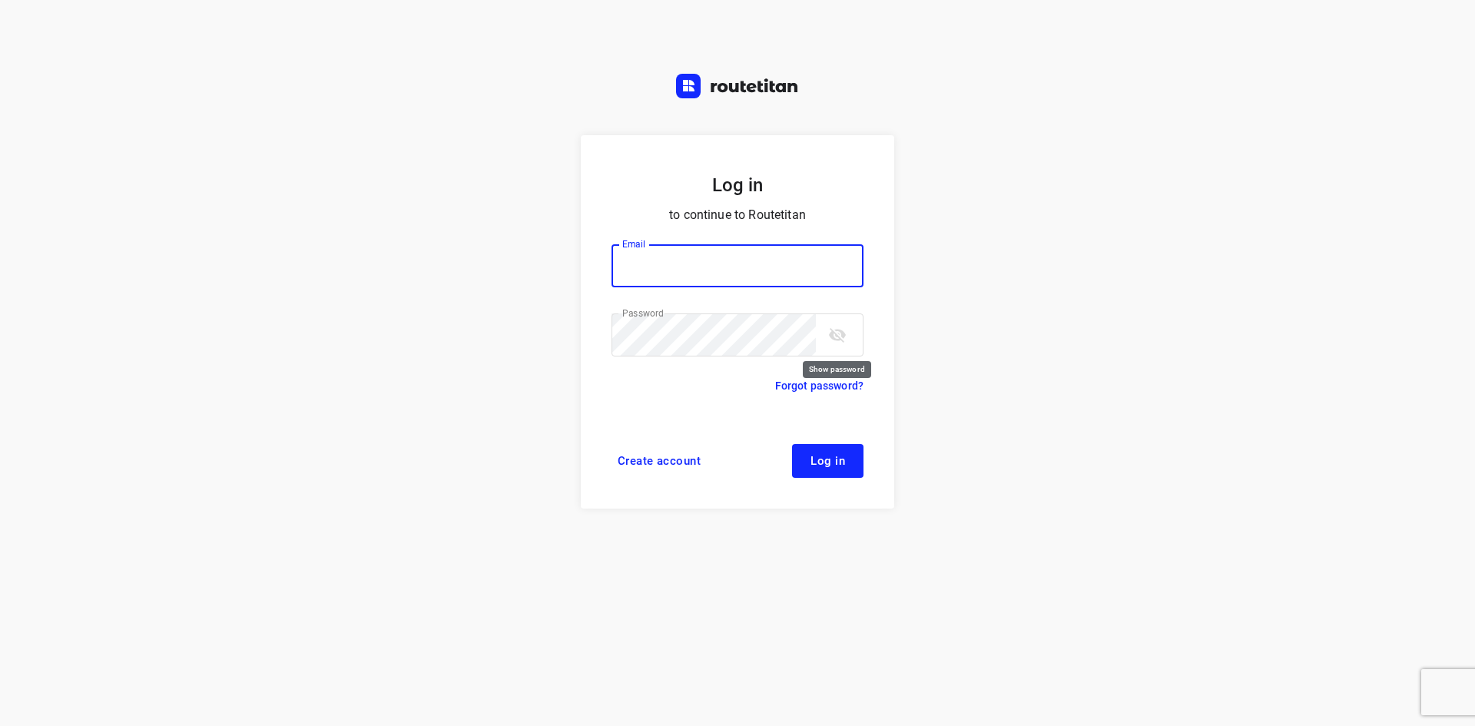  I want to click on h5: Log in, so click(738, 185).